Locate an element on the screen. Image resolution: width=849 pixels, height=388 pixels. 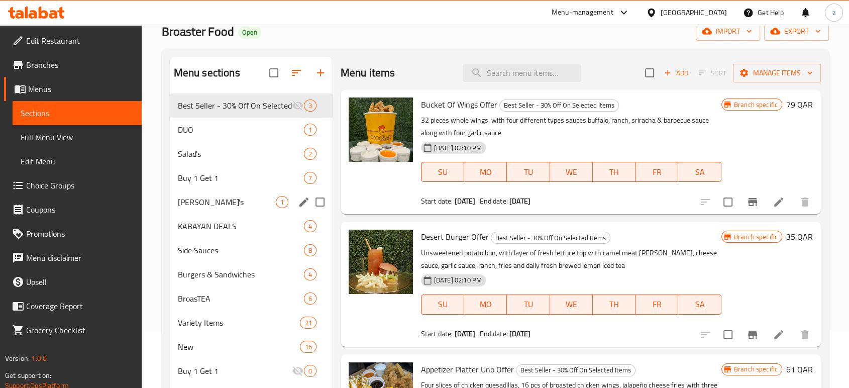
div: Burgers & Sandwiches is located at coordinates (241, 274).